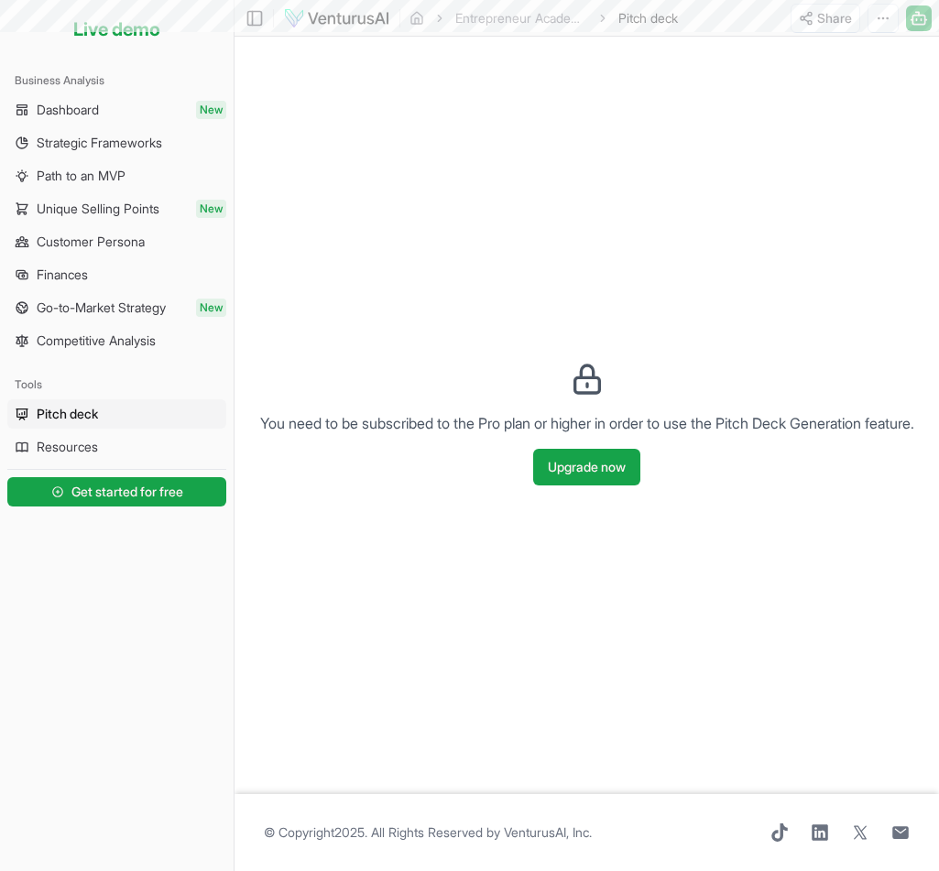 Image resolution: width=939 pixels, height=871 pixels. Describe the element at coordinates (62, 275) in the screenshot. I see `span: Finances` at that location.